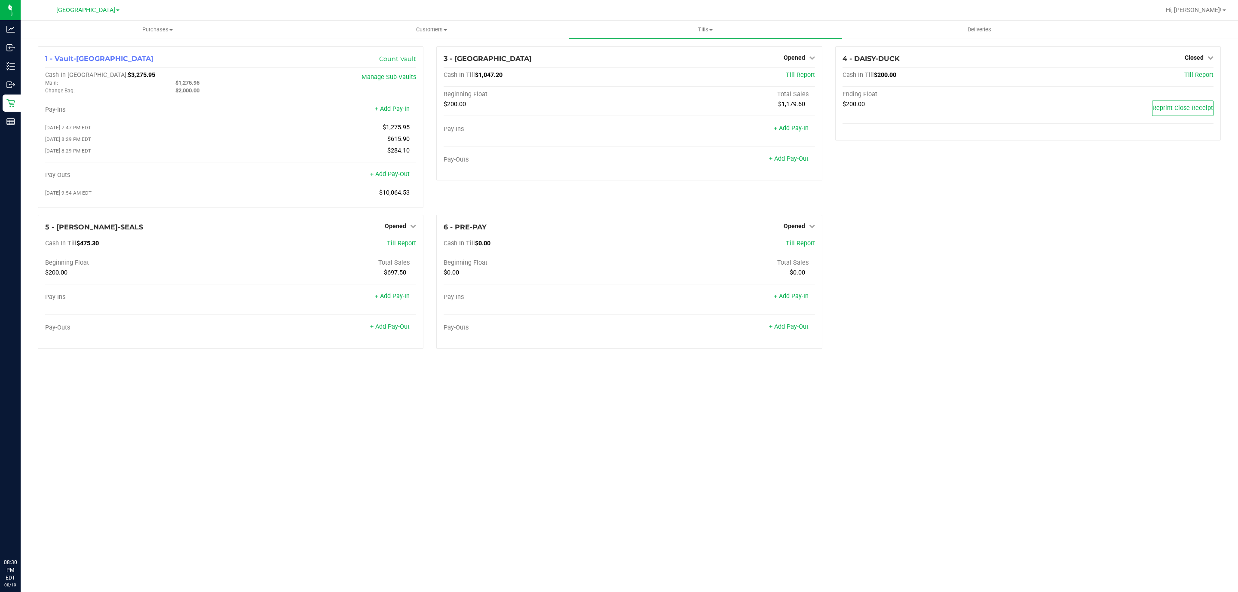 Image resolution: width=1238 pixels, height=592 pixels. What do you see at coordinates (1183, 108) in the screenshot?
I see `button: Reprint Close Receipt` at bounding box center [1183, 108].